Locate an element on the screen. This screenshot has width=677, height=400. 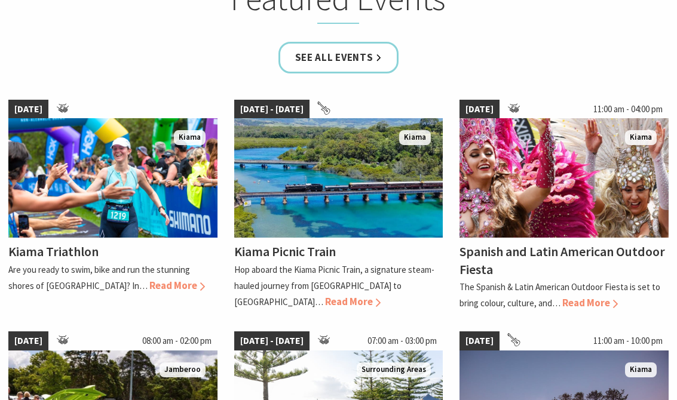
a: See all Events is located at coordinates (339, 57).